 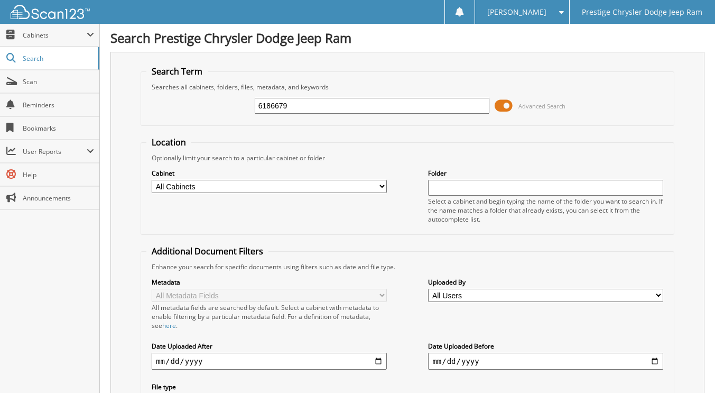 I want to click on span: Scan, so click(x=58, y=81).